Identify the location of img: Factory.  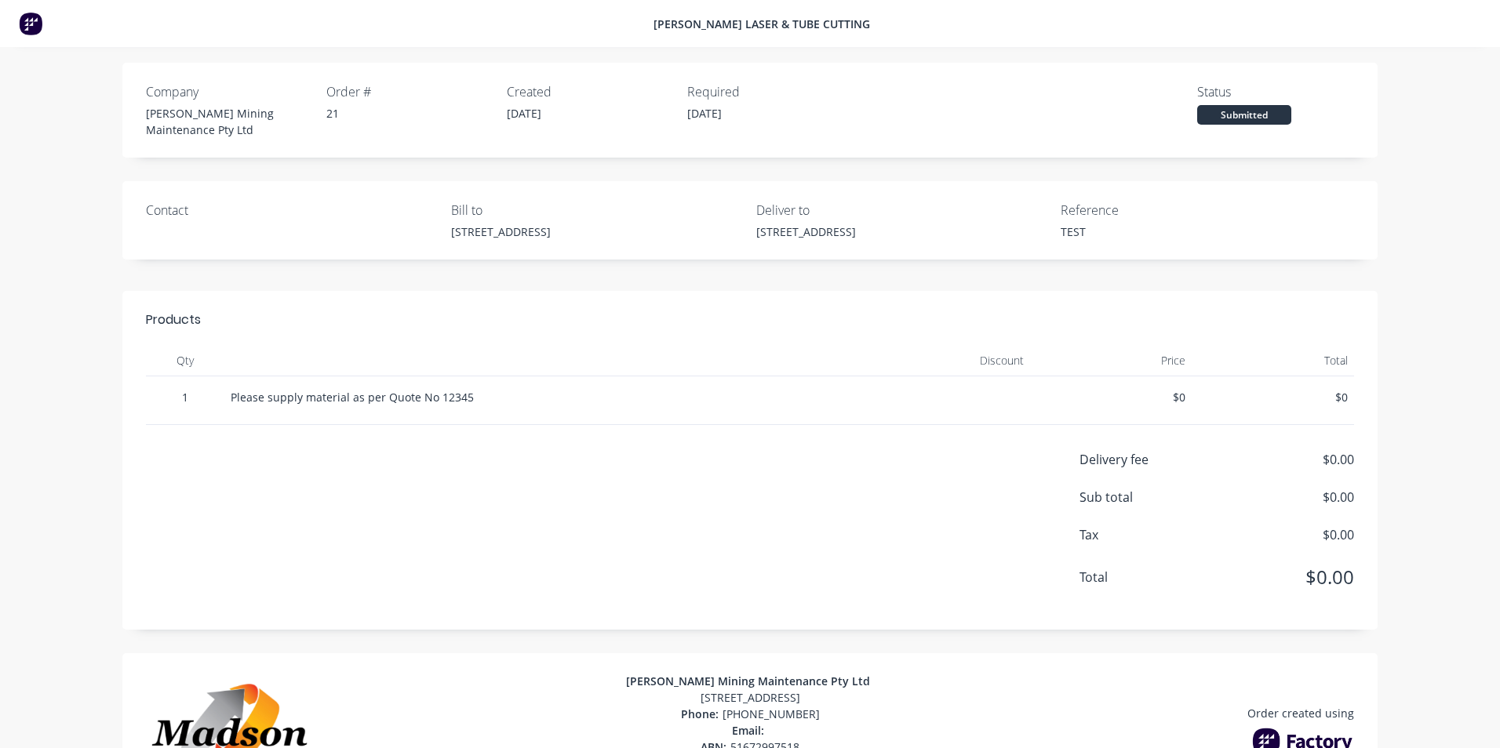
(31, 24).